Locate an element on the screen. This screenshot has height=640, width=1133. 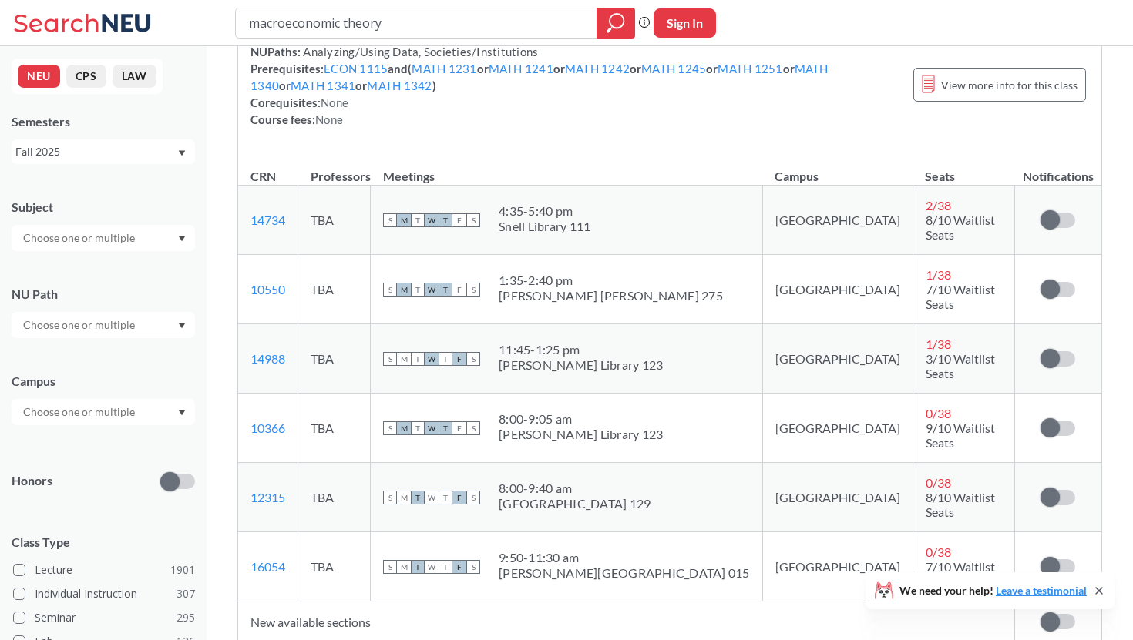
a: 16054 is located at coordinates (267, 566).